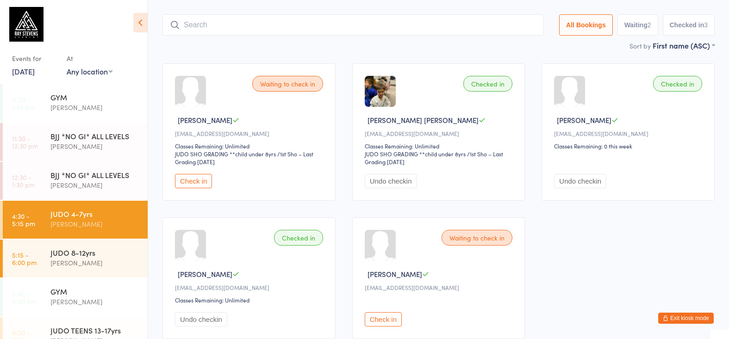  I want to click on time: 11:30 - 12:30 pm, so click(25, 142).